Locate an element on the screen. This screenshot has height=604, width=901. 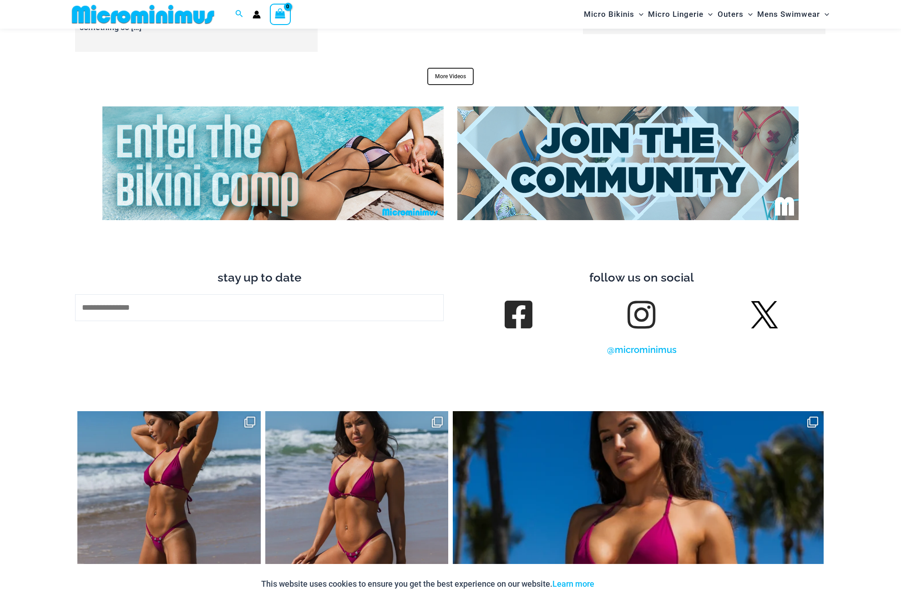
a: Account icon link is located at coordinates (257, 15).